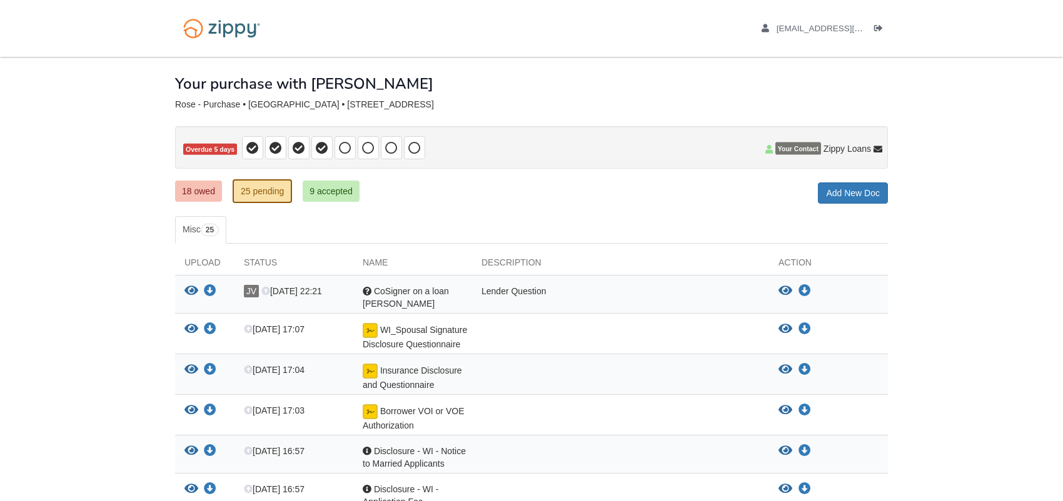 Image resolution: width=1063 pixels, height=501 pixels. I want to click on div: Name, so click(413, 266).